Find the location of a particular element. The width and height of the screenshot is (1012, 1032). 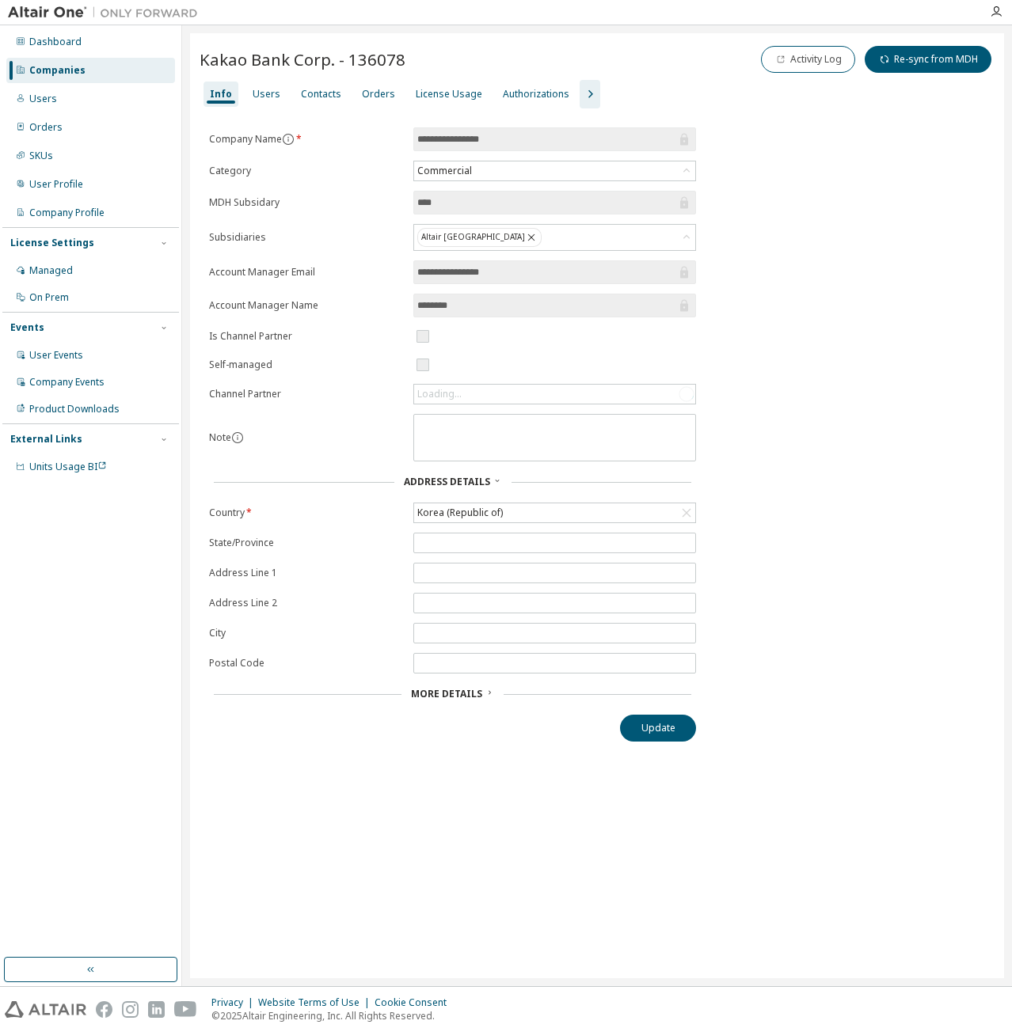

img: linkedin.svg is located at coordinates (156, 1009).